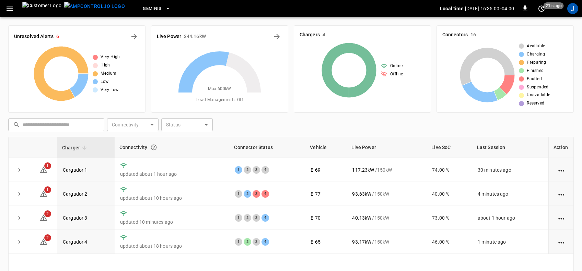 This screenshot has width=582, height=271. Describe the element at coordinates (553, 6) in the screenshot. I see `span: 21 s ago` at that location.